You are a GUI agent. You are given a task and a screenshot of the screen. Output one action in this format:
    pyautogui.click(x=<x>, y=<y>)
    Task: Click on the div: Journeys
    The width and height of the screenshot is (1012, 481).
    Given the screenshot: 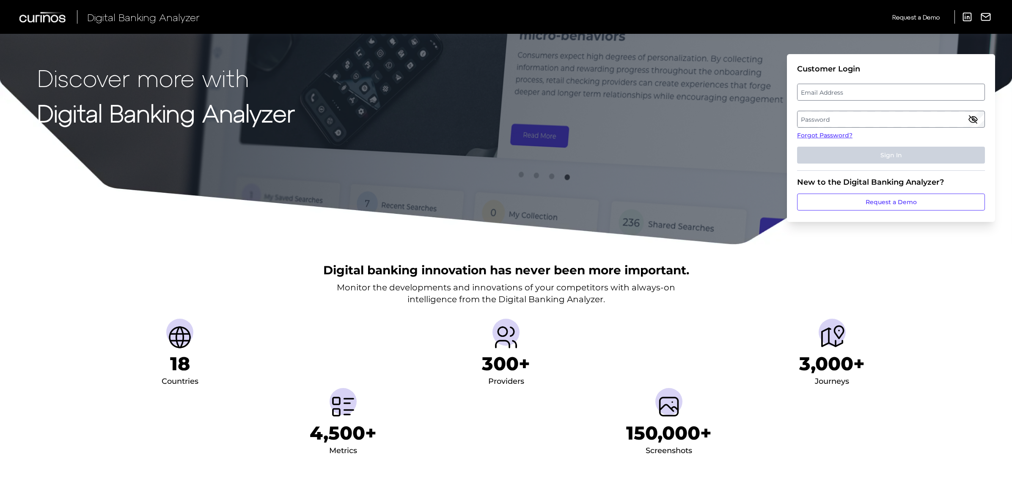 What is the action you would take?
    pyautogui.click(x=831, y=382)
    